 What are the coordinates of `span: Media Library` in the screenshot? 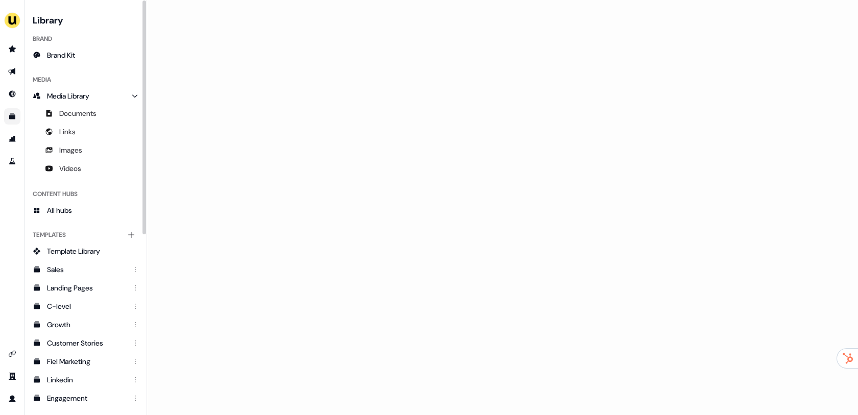 It's located at (68, 96).